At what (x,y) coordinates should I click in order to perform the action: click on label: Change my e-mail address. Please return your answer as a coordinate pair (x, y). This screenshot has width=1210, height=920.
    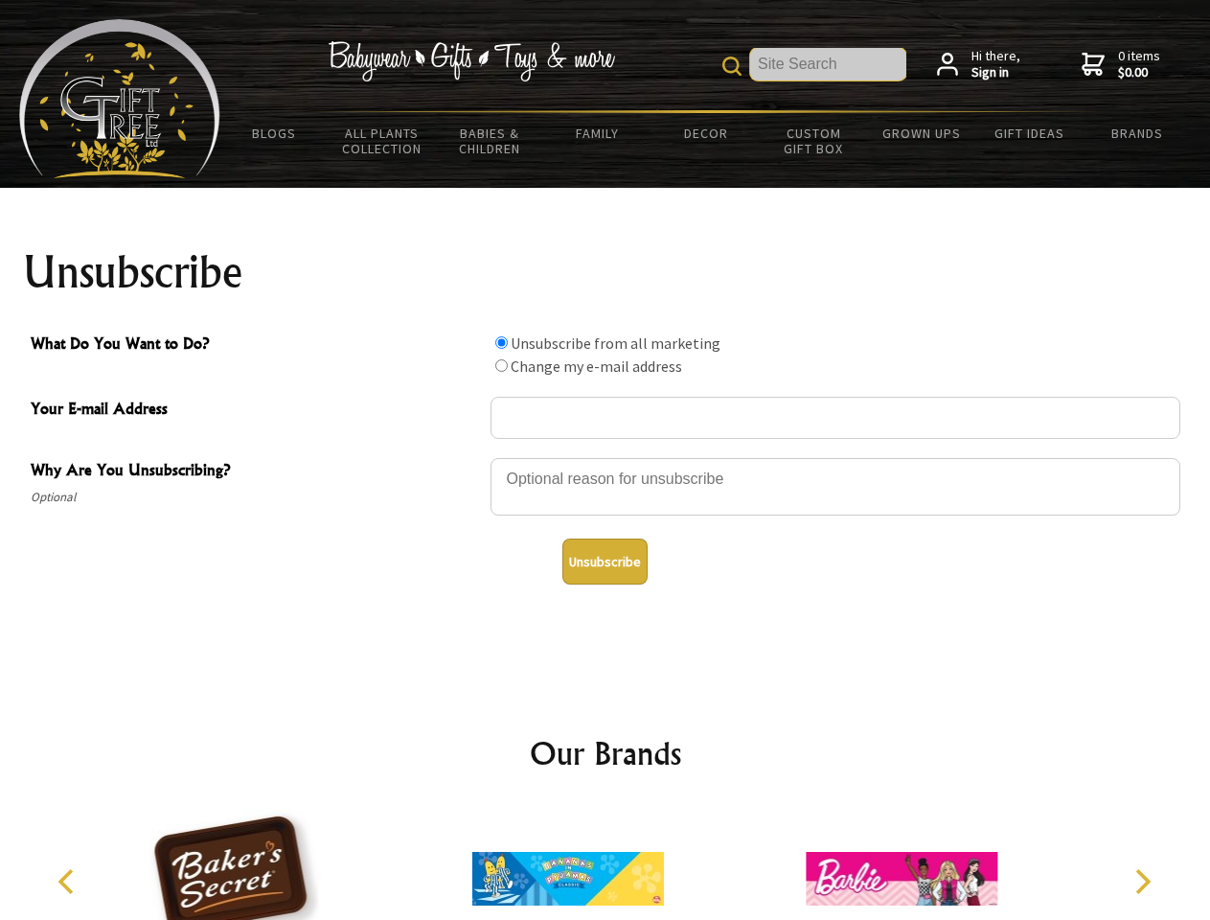
    Looking at the image, I should click on (596, 366).